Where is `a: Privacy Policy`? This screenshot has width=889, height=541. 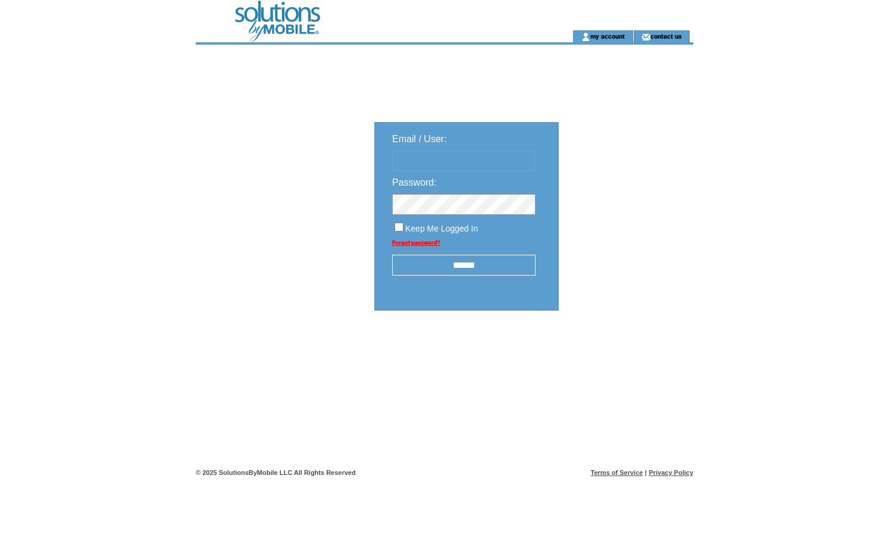 a: Privacy Policy is located at coordinates (670, 472).